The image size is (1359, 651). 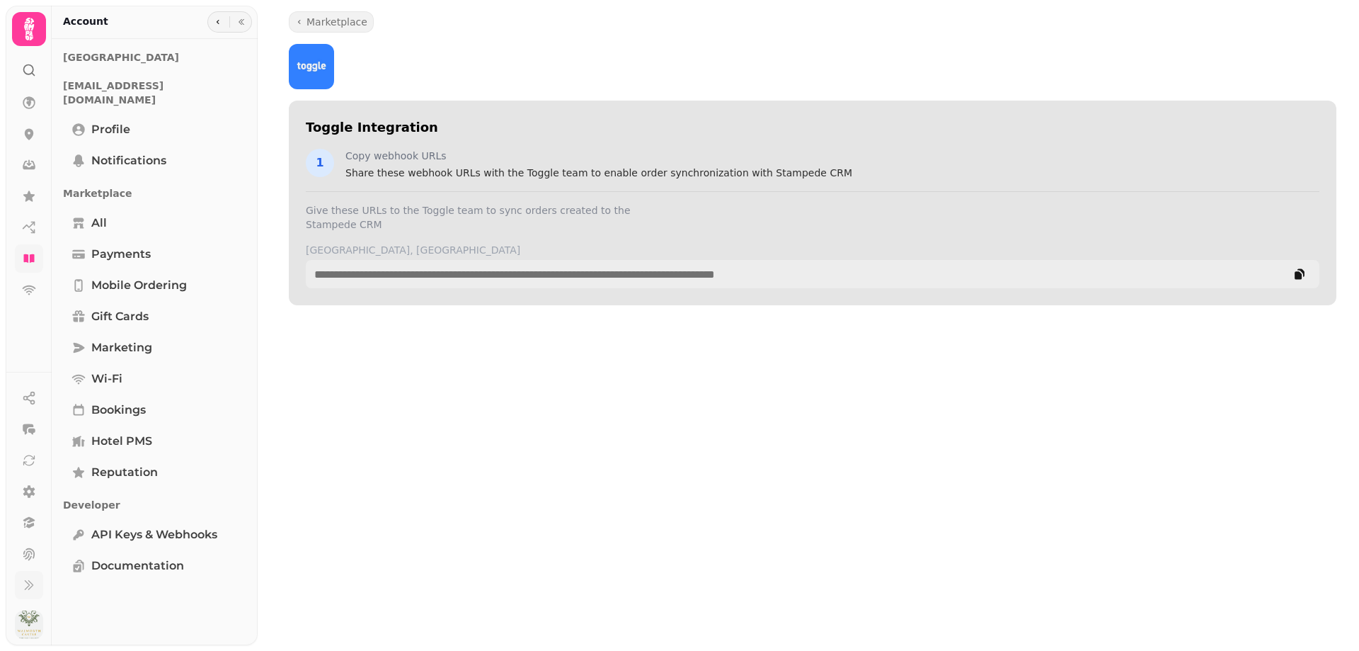 What do you see at coordinates (137, 566) in the screenshot?
I see `span: Documentation` at bounding box center [137, 566].